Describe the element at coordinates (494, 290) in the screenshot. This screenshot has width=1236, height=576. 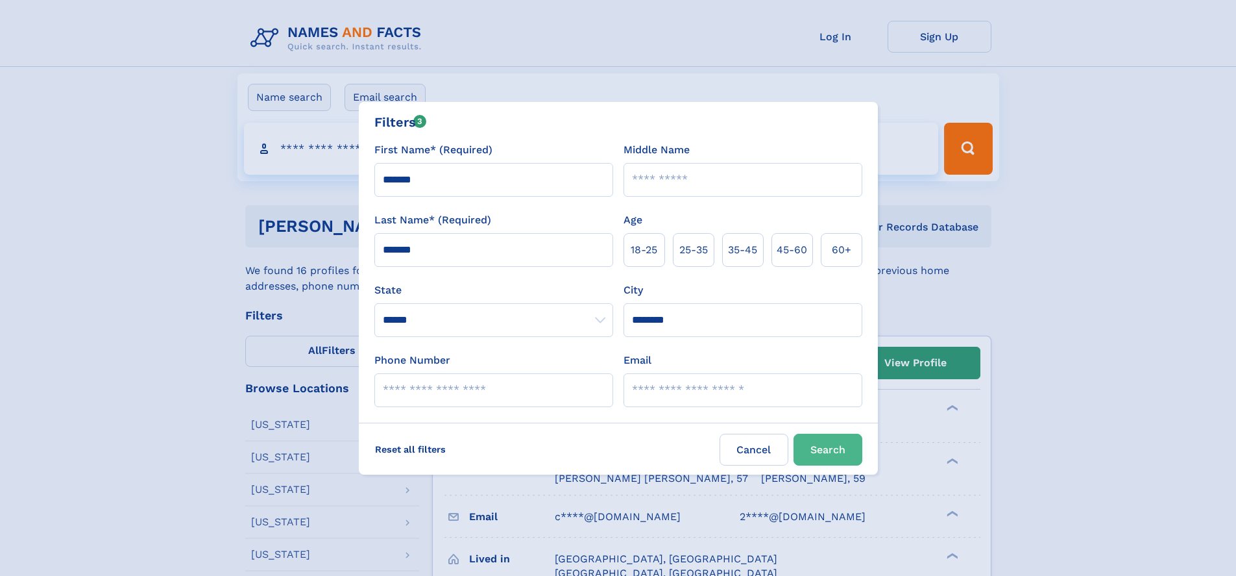
I see `label: State` at that location.